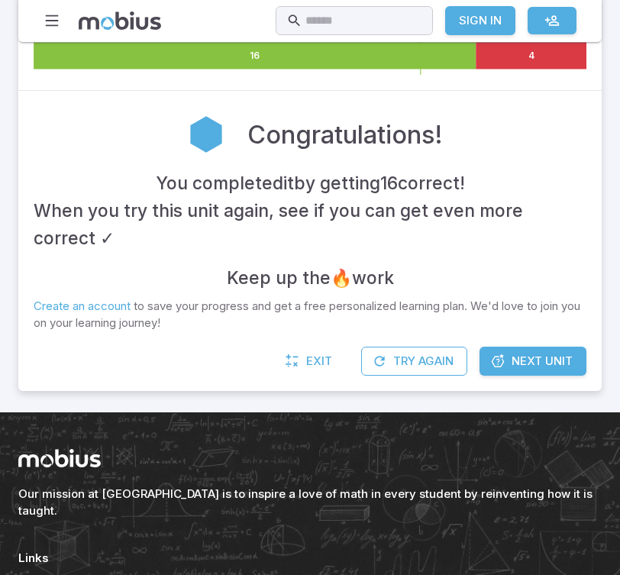  I want to click on span: Next Unit, so click(542, 361).